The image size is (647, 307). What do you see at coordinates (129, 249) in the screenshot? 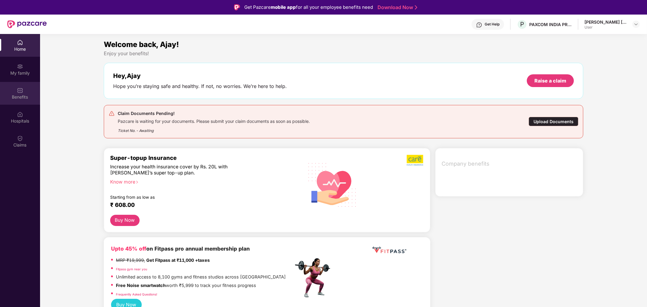
I see `b: Upto 45% off` at bounding box center [129, 249].